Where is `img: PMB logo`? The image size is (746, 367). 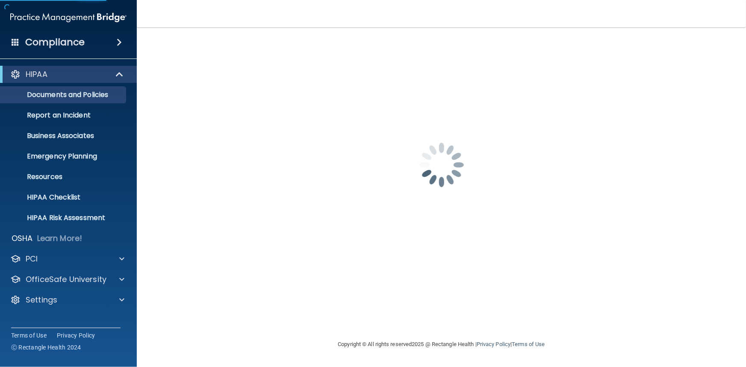 img: PMB logo is located at coordinates (68, 18).